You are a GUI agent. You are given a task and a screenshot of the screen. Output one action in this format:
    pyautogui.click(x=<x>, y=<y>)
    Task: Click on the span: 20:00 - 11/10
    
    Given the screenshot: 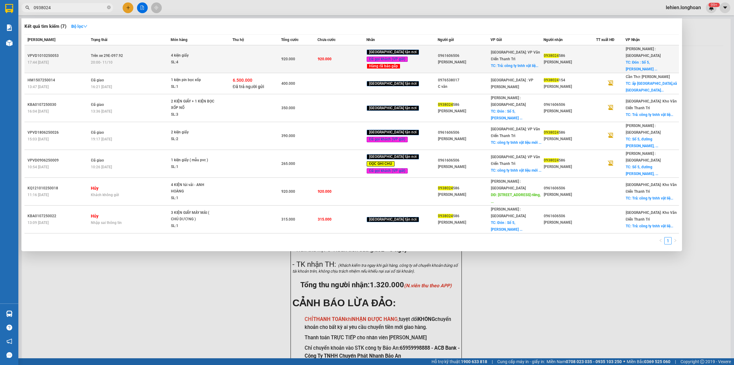 What is the action you would take?
    pyautogui.click(x=101, y=62)
    